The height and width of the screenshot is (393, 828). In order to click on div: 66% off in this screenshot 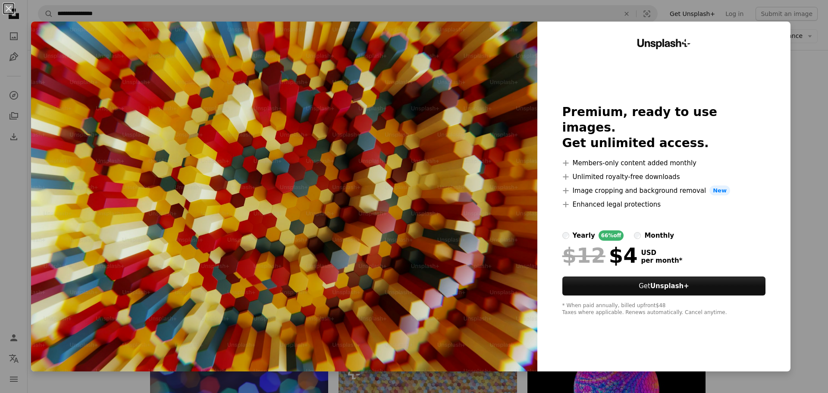, I will do `click(611, 236)`.